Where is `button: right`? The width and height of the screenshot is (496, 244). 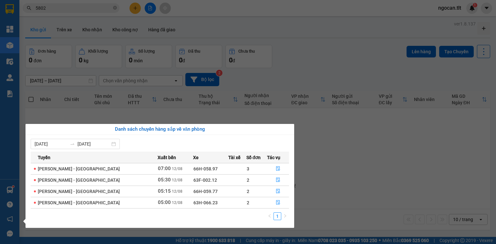 button: right is located at coordinates (285, 216).